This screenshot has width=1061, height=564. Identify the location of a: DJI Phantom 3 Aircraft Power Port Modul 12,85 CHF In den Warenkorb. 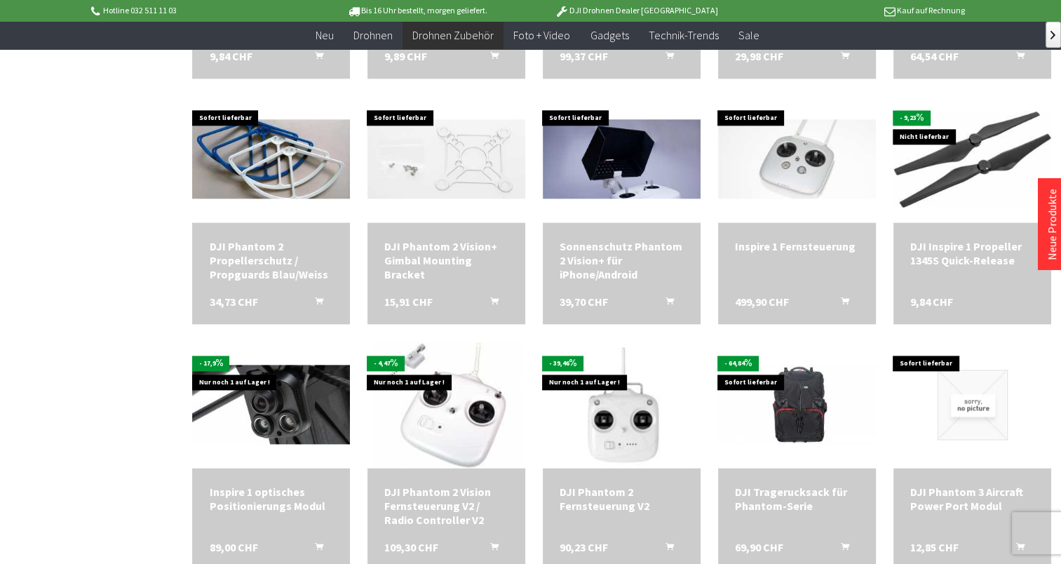
(972, 499).